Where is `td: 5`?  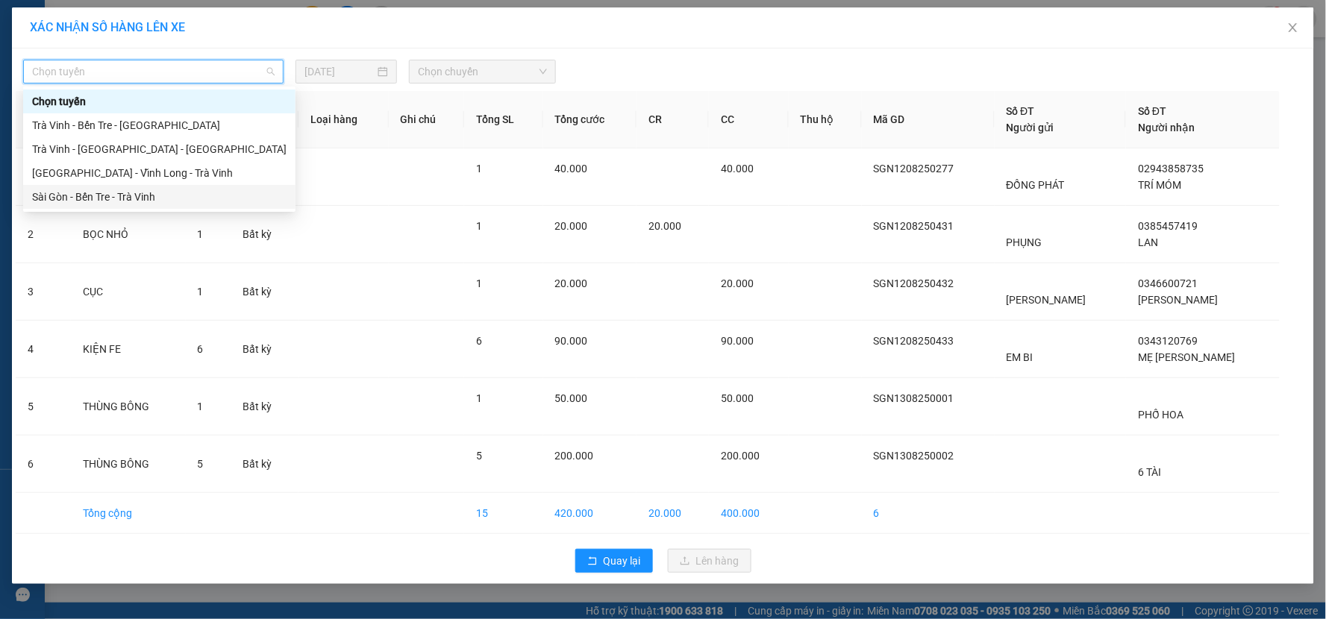
td: 5 is located at coordinates (43, 407).